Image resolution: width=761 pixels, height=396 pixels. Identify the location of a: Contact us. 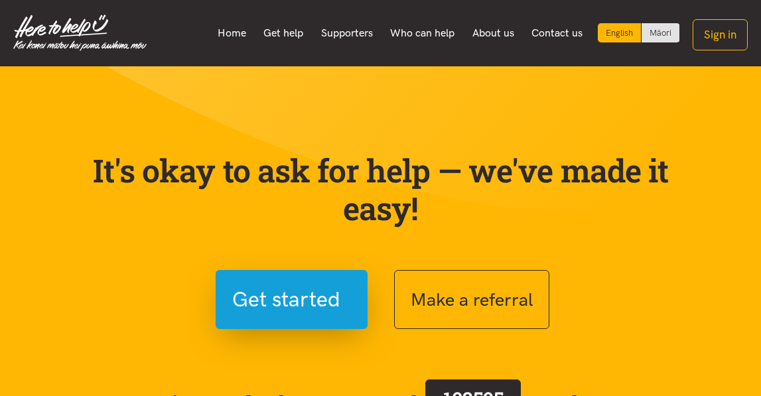
(558, 33).